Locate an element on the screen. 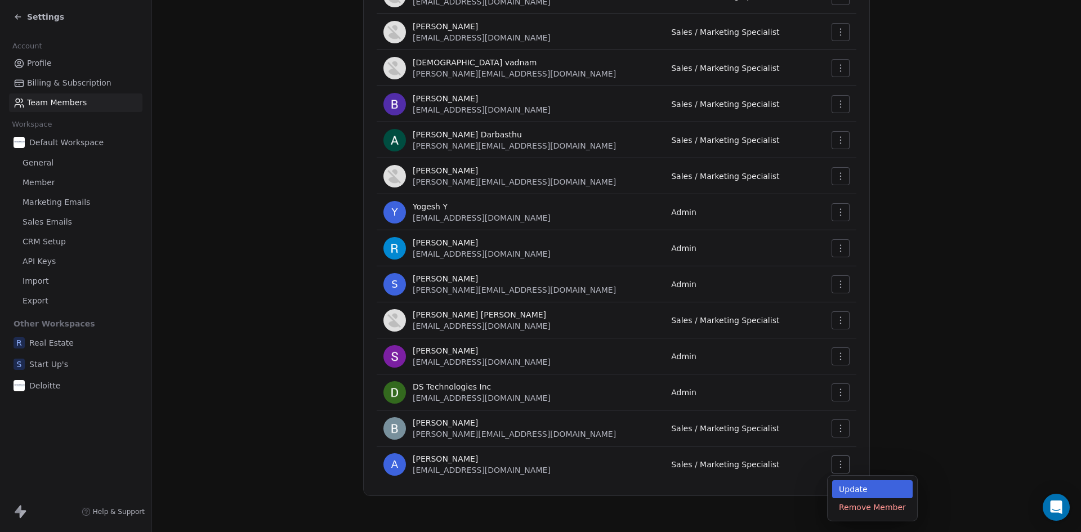  span: Account is located at coordinates (27, 46).